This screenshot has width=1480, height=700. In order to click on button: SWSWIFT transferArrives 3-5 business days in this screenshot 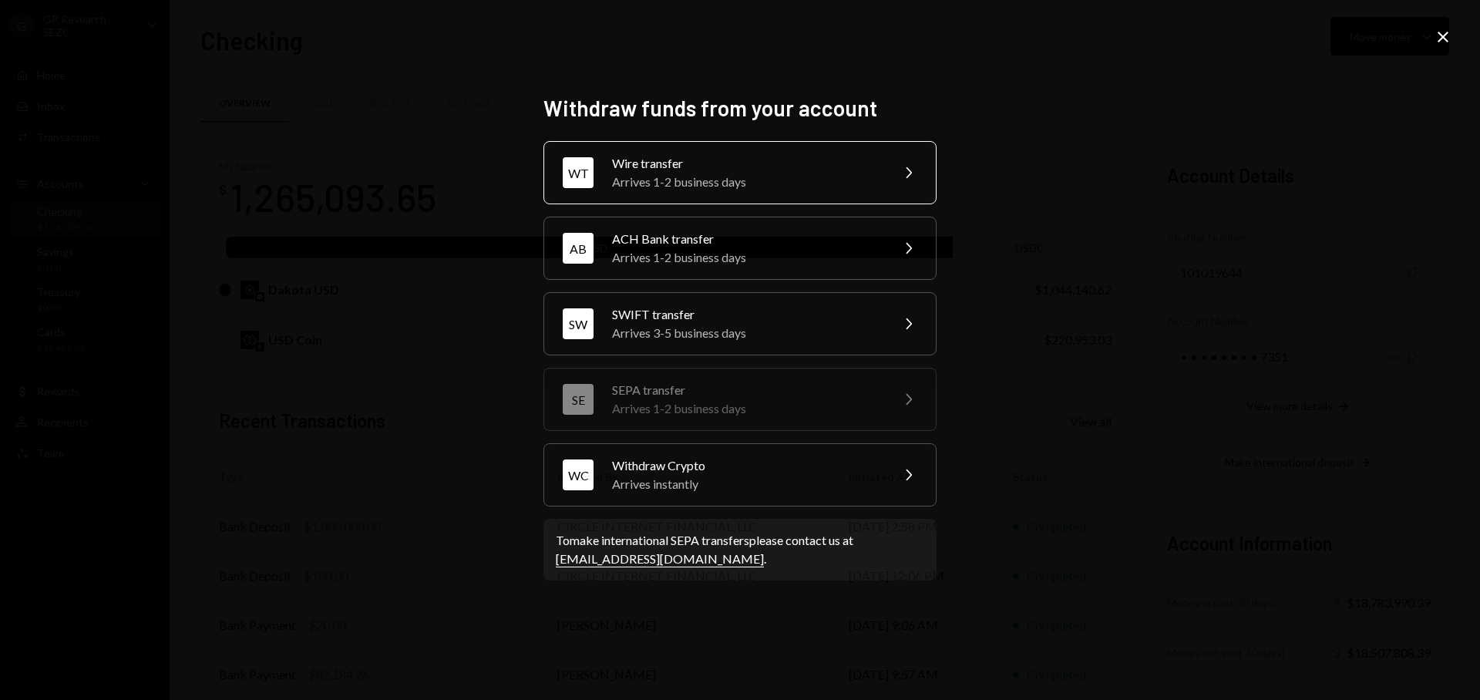, I will do `click(740, 324)`.